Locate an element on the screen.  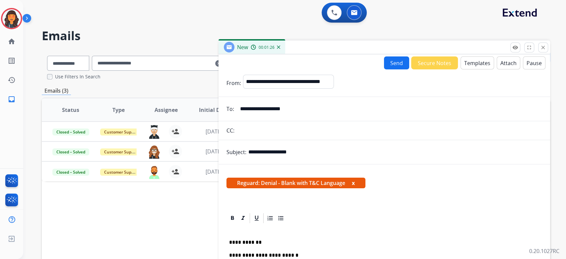
button: Pause is located at coordinates (534, 63).